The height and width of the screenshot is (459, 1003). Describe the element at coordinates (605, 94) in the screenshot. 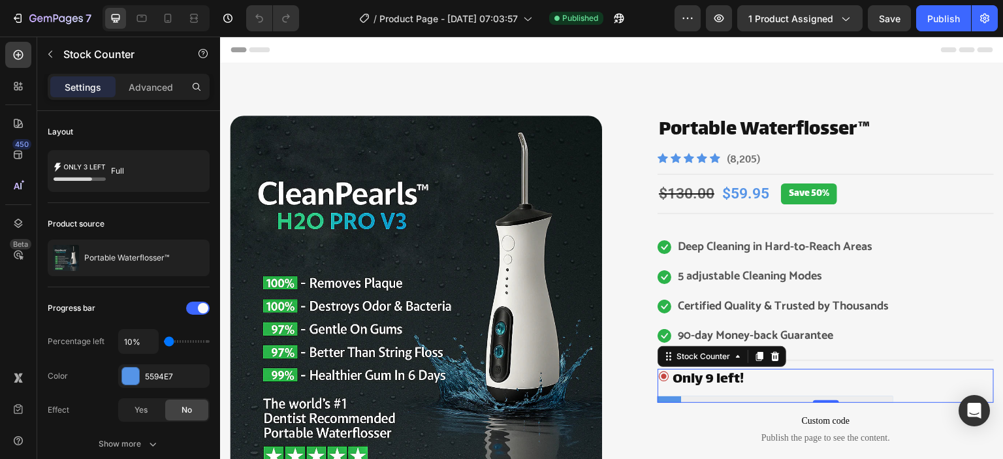

I see `h2: Portable Waterflosser™` at that location.